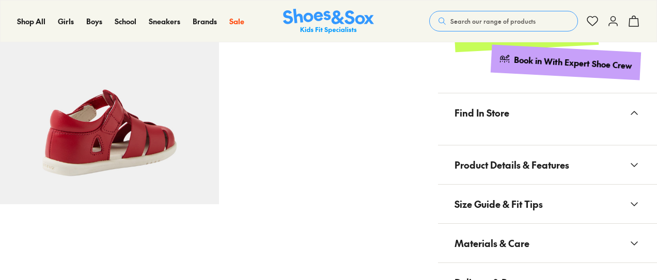 Image resolution: width=657 pixels, height=280 pixels. I want to click on span: Size Guide & Fit Tips, so click(498, 204).